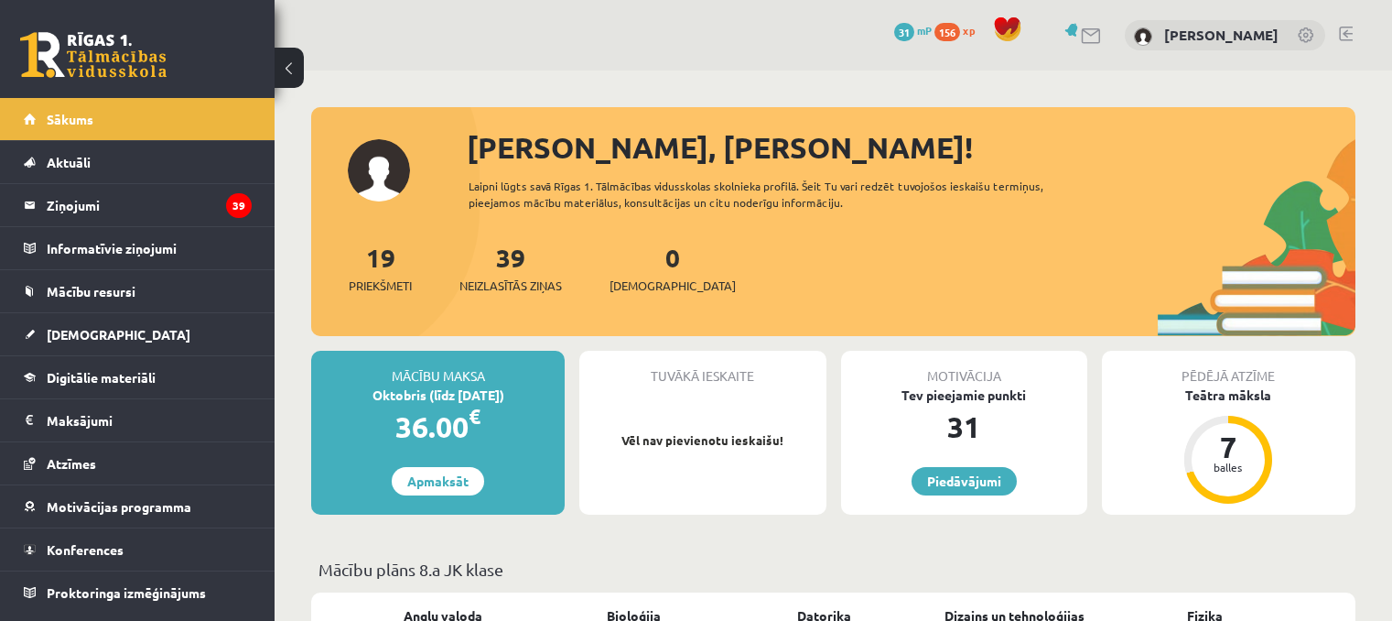 The width and height of the screenshot is (1392, 621). I want to click on span: Sākums, so click(70, 119).